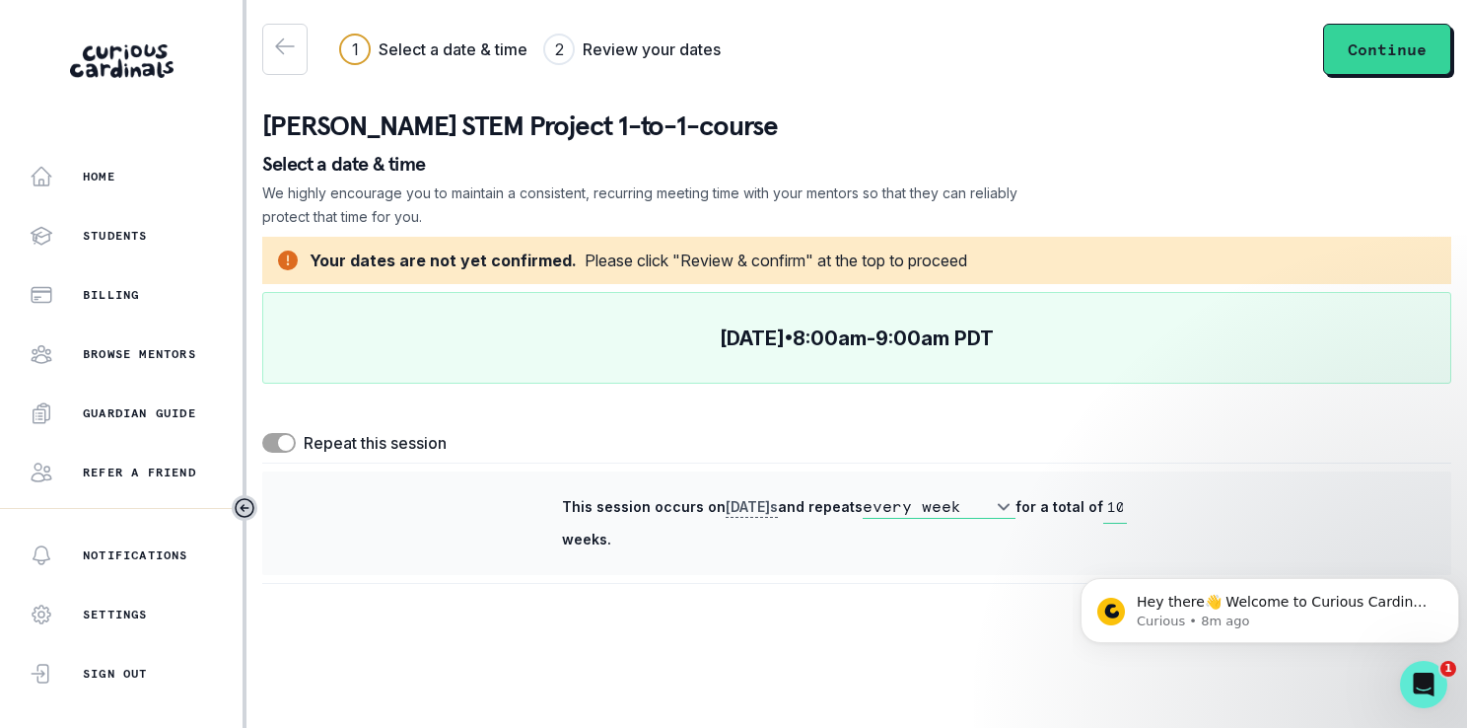  What do you see at coordinates (115, 614) in the screenshot?
I see `p: Settings` at bounding box center [115, 614].